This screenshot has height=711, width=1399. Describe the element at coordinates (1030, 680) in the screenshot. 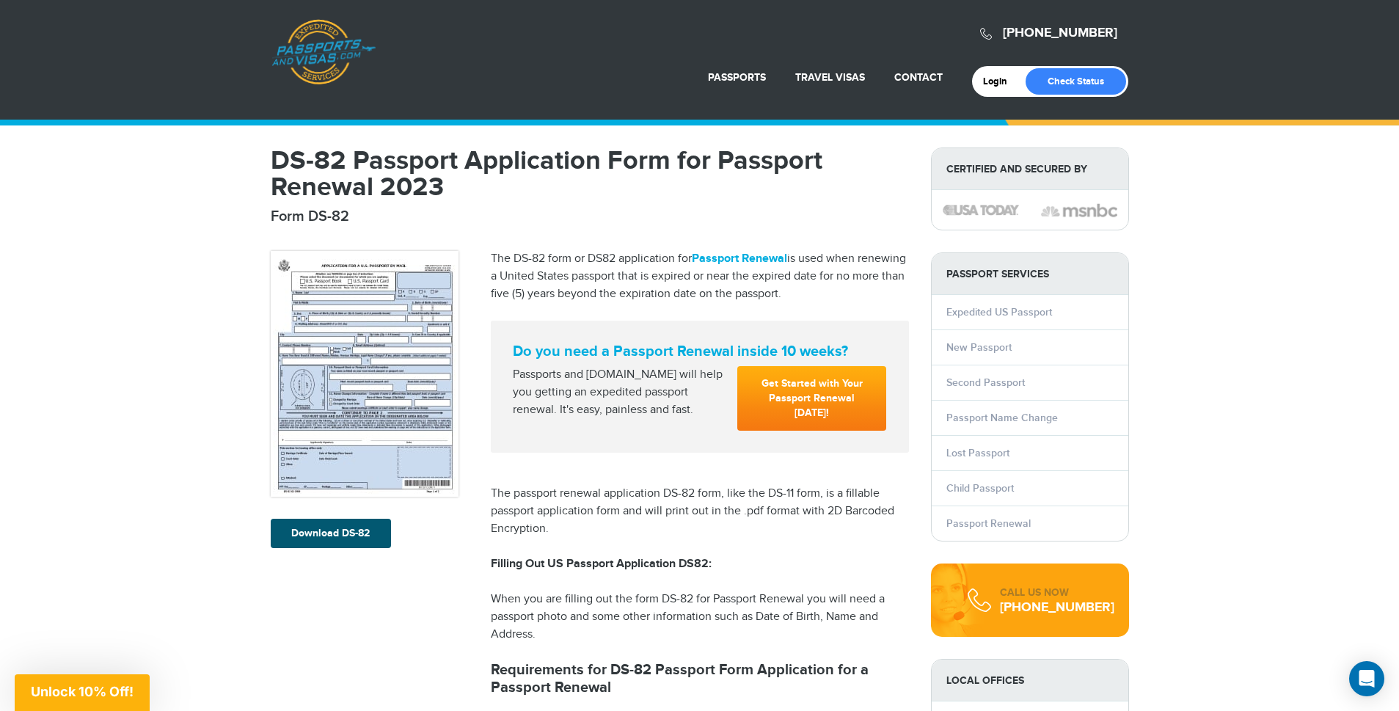

I see `strong: LOCAL OFFICES` at that location.